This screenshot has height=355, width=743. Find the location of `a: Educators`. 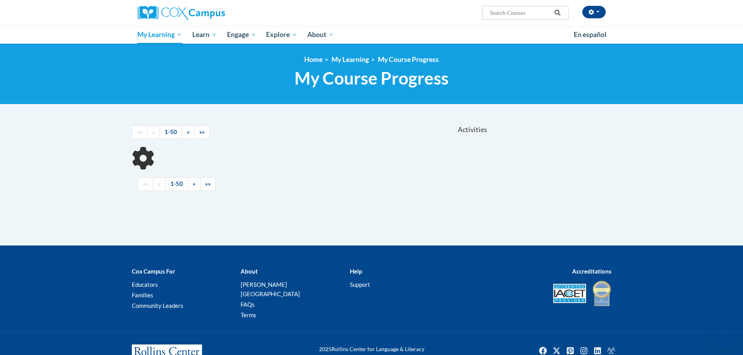

a: Educators is located at coordinates (145, 285).